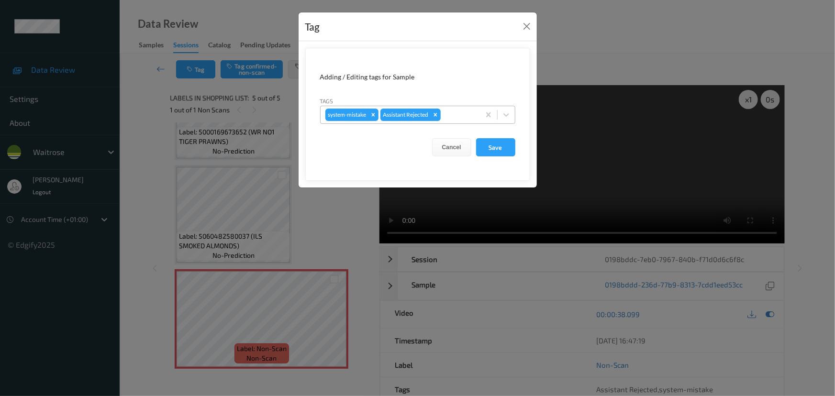  I want to click on div: Remove Assistant Rejected, so click(435, 115).